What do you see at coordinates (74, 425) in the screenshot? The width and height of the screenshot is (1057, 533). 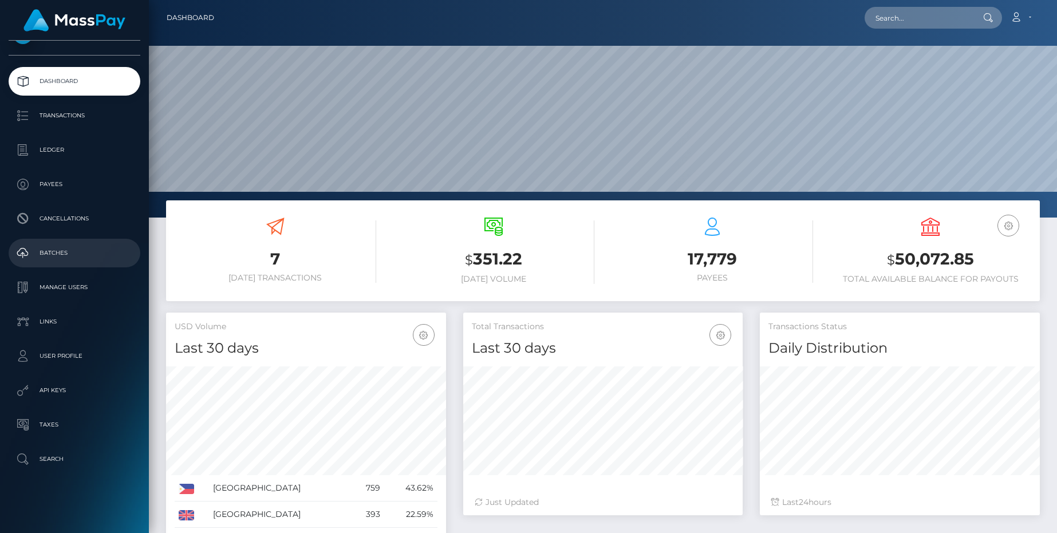 I see `p: Taxes` at bounding box center [74, 425].